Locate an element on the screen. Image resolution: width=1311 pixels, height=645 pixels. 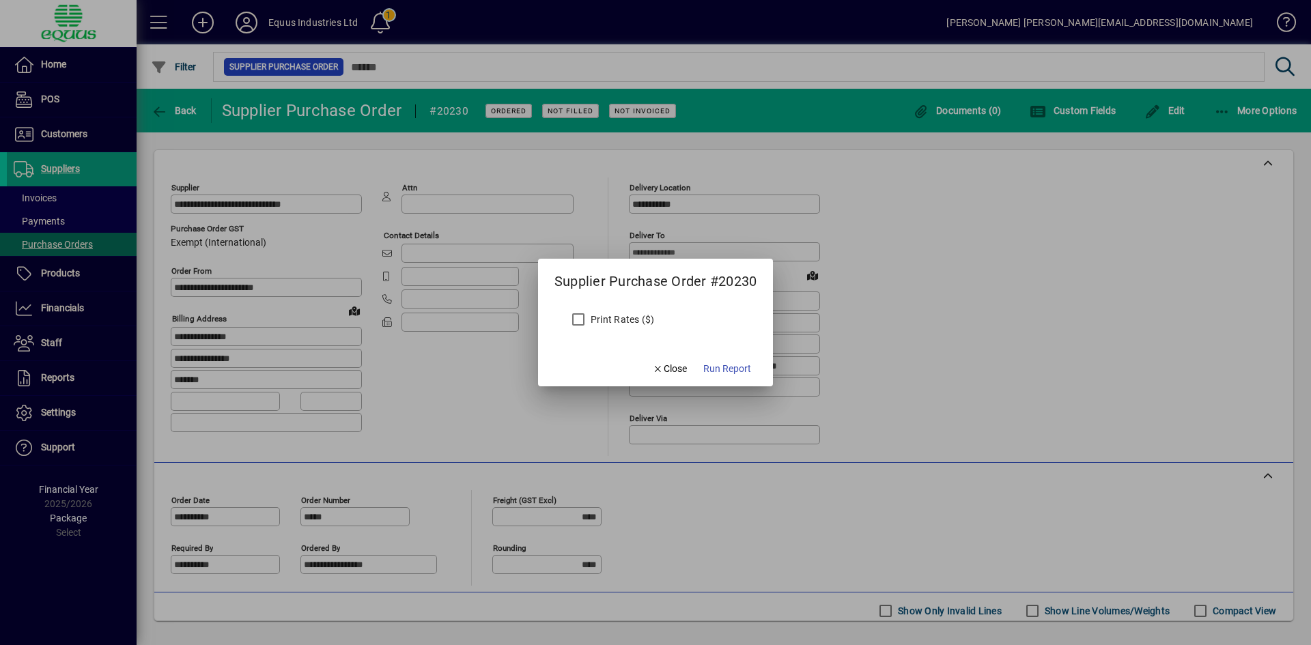
button: Run Report is located at coordinates (727, 369).